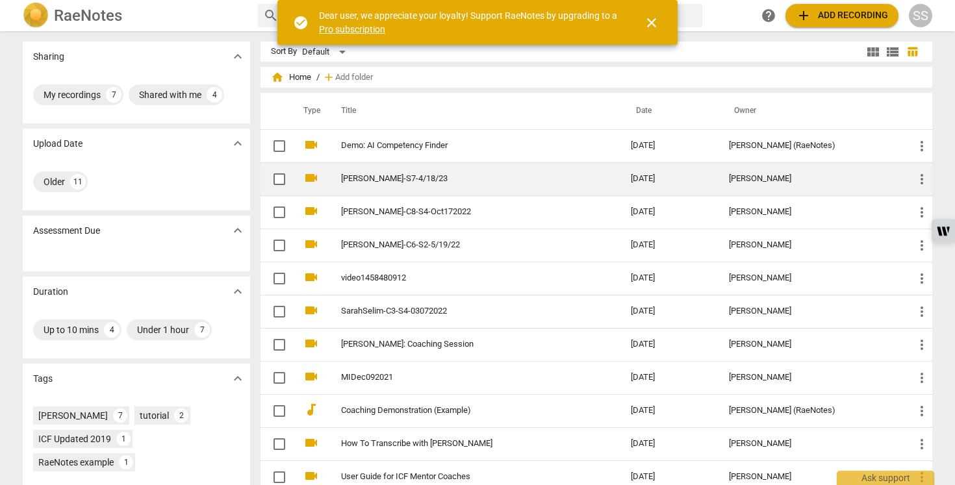 Image resolution: width=955 pixels, height=485 pixels. What do you see at coordinates (36, 16) in the screenshot?
I see `img: Logo` at bounding box center [36, 16].